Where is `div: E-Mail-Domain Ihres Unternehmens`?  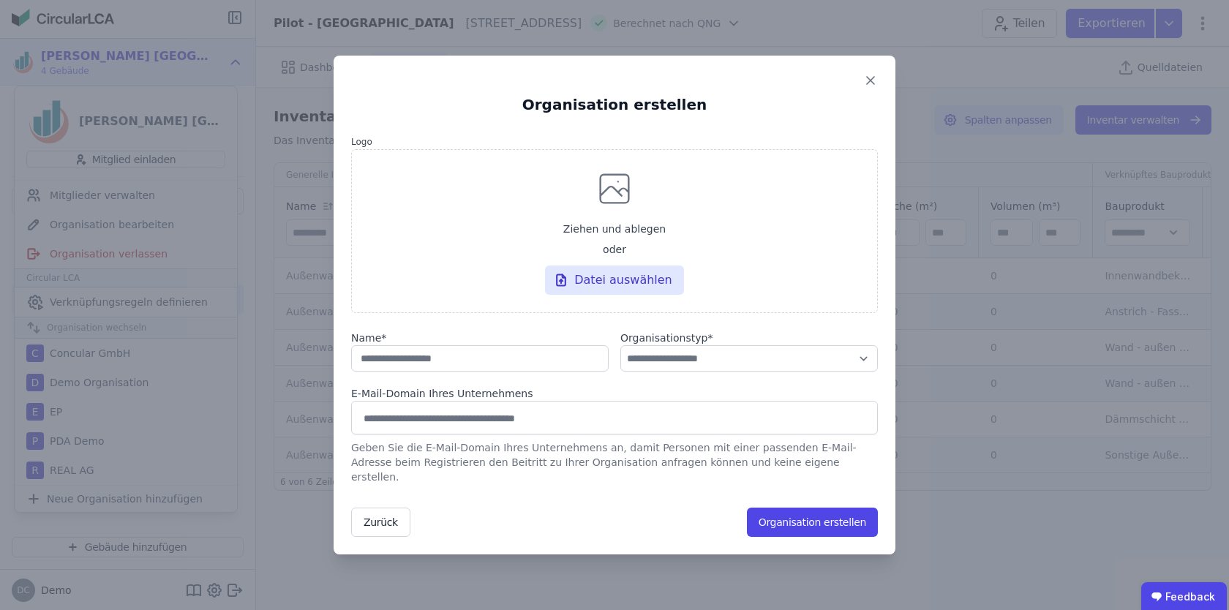
div: E-Mail-Domain Ihres Unternehmens is located at coordinates (615, 394).